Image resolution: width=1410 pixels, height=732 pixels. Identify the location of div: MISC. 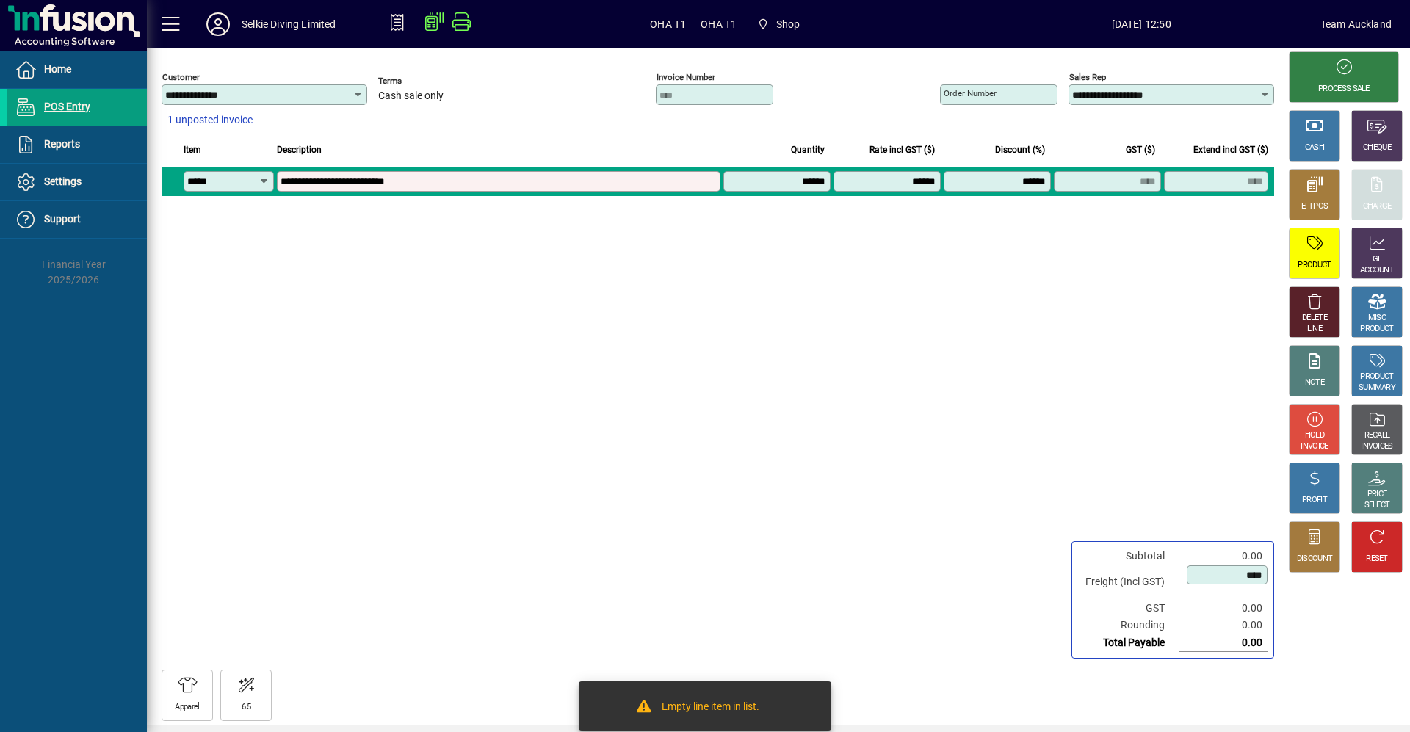
(1377, 318).